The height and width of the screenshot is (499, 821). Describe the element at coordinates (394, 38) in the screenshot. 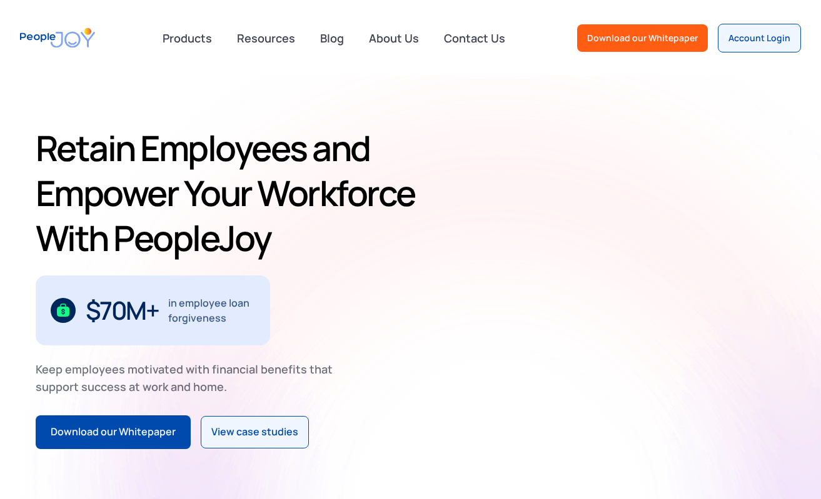

I see `a: About Us` at that location.